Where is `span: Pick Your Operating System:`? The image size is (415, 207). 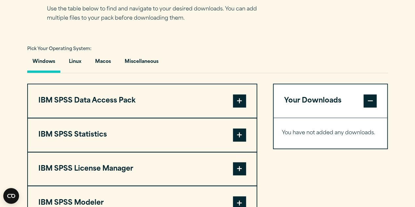
span: Pick Your Operating System: is located at coordinates (59, 49).